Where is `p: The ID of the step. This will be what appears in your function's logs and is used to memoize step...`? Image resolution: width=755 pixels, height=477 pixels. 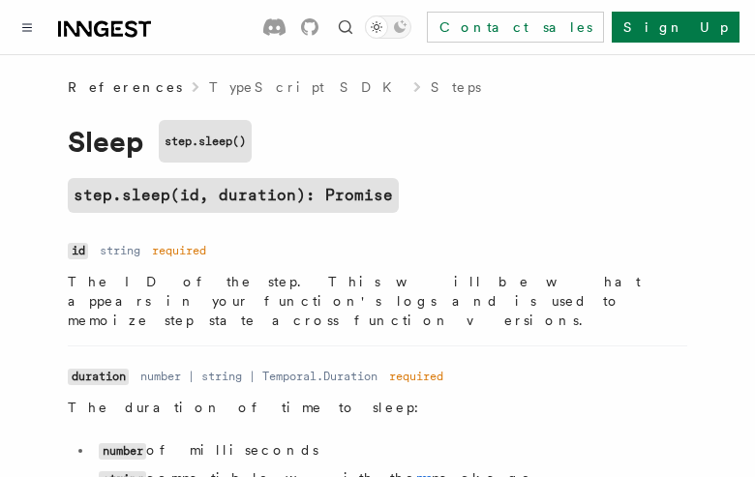
p: The ID of the step. This will be what appears in your function's logs and is used to memoize step... is located at coordinates (378, 301).